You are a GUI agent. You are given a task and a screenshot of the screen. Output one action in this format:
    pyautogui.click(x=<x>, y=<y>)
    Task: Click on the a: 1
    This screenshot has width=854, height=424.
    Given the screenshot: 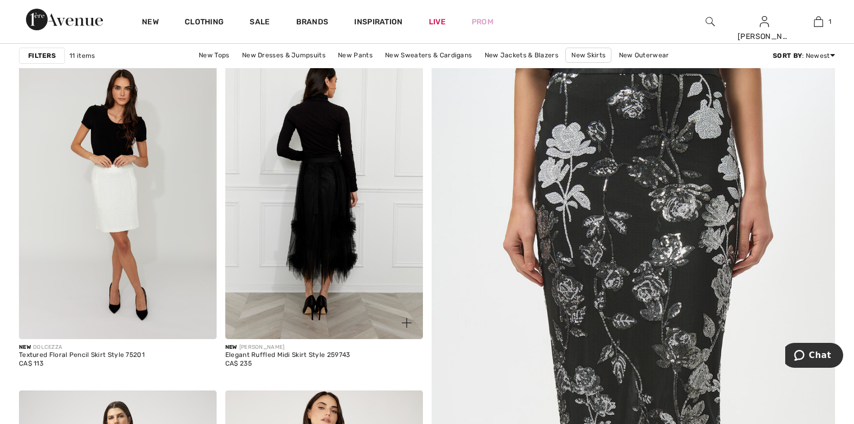 What is the action you would take?
    pyautogui.click(x=818, y=22)
    